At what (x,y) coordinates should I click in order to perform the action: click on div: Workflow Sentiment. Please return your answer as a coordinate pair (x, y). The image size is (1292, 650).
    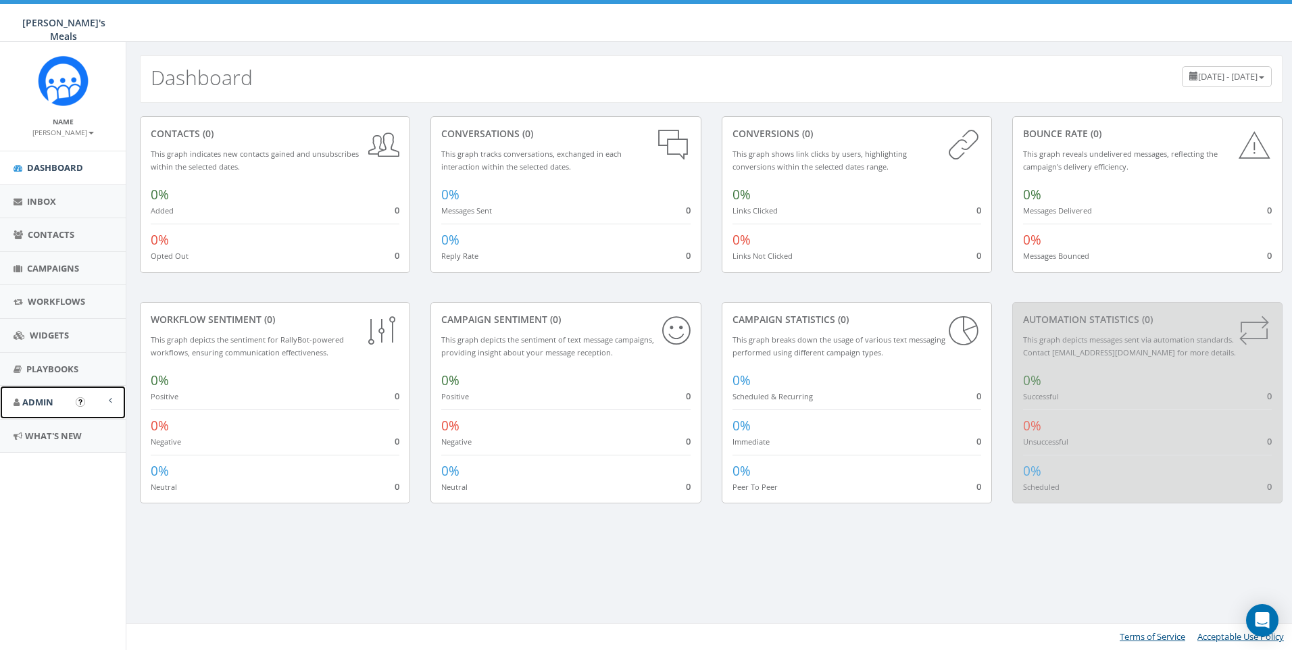
    Looking at the image, I should click on (275, 320).